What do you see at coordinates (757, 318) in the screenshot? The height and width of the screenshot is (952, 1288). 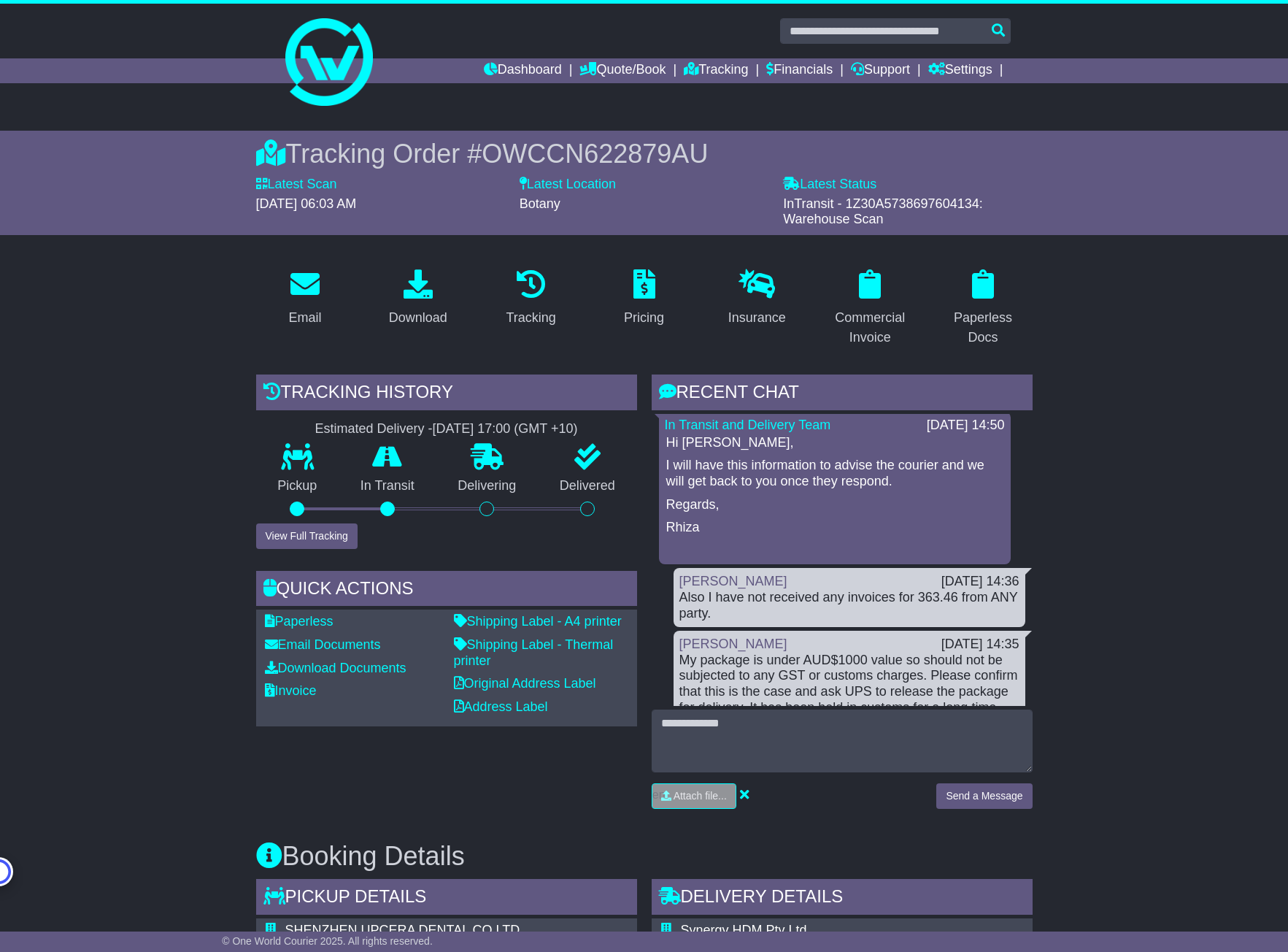 I see `div: Insurance` at bounding box center [757, 318].